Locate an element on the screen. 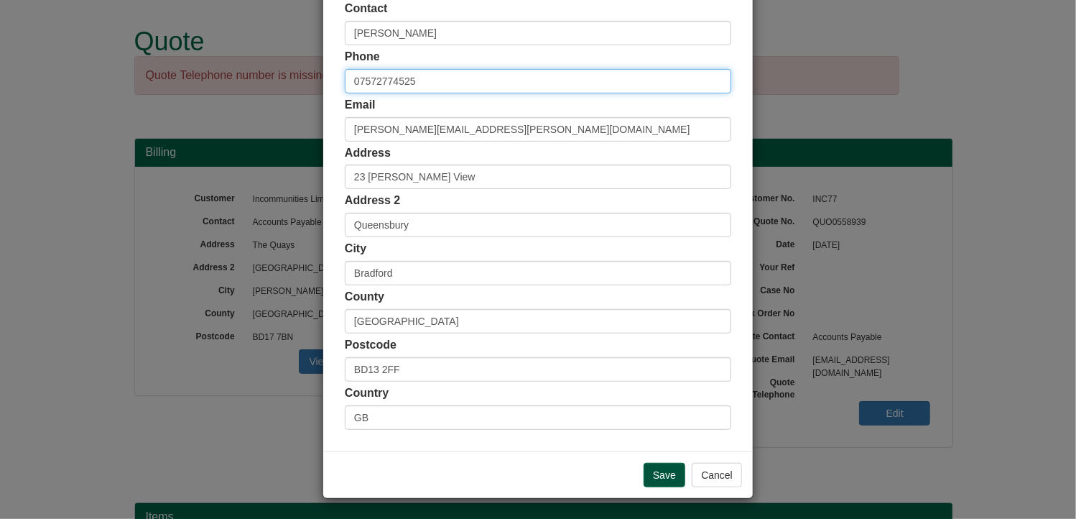 The width and height of the screenshot is (1076, 519). label: Phone is located at coordinates (362, 57).